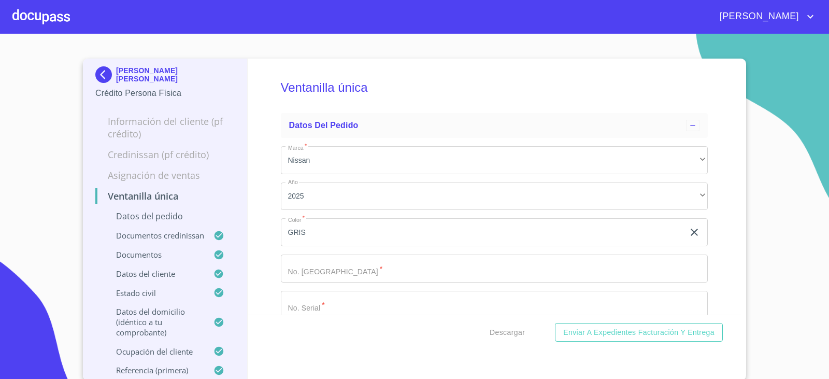  Describe the element at coordinates (165, 128) in the screenshot. I see `p: Información del cliente (PF crédito)` at that location.